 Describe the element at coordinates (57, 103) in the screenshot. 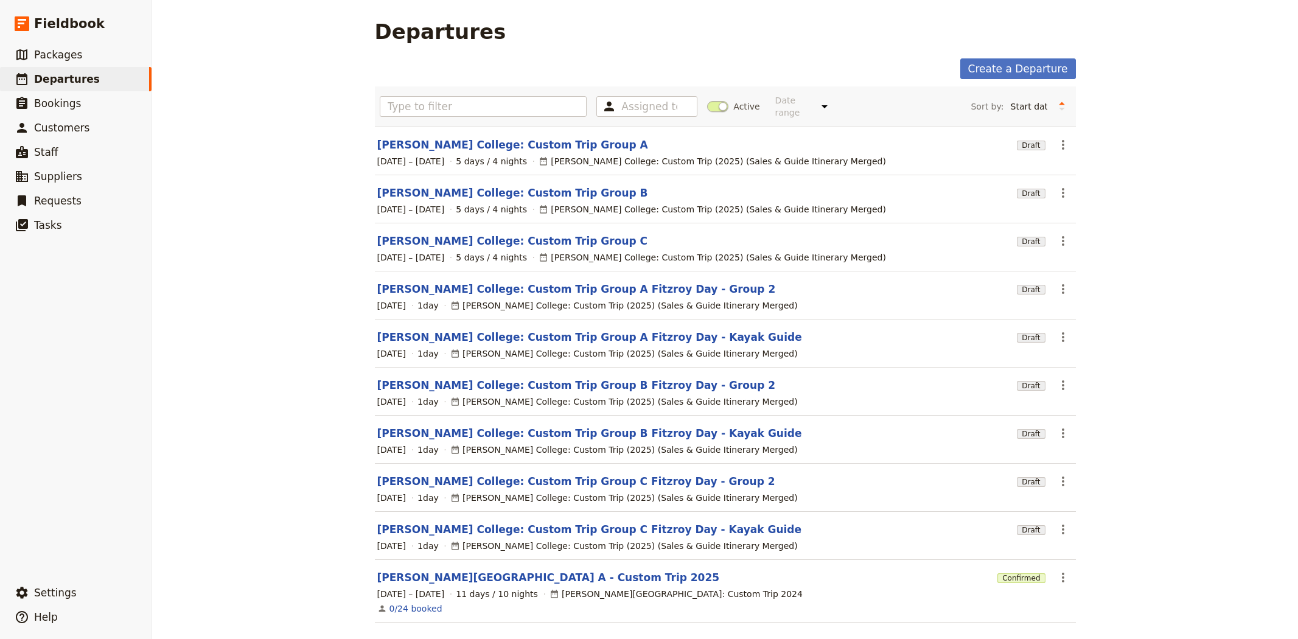

I see `span: Bookings` at that location.